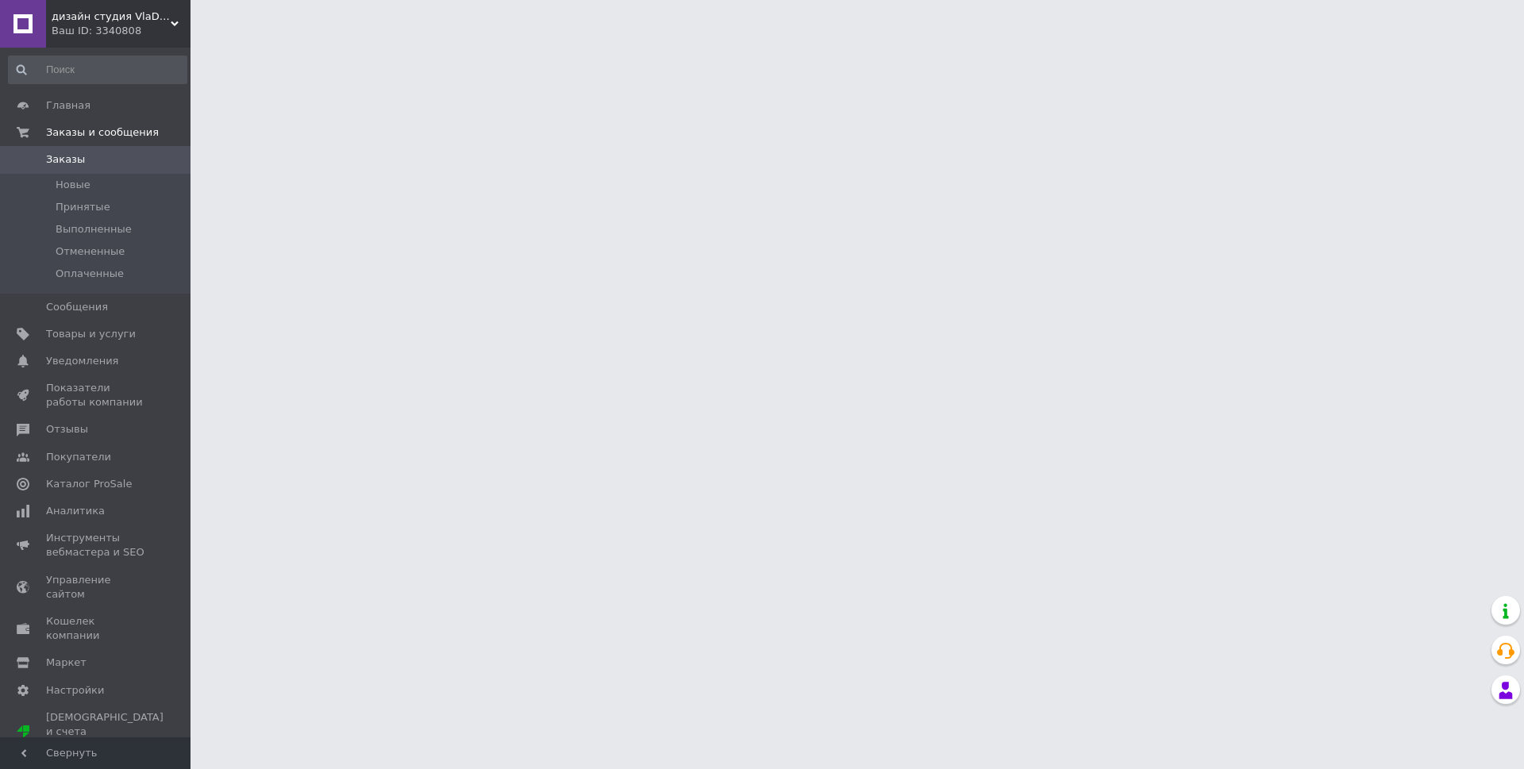  What do you see at coordinates (102, 133) in the screenshot?
I see `span: Заказы и сообщения` at bounding box center [102, 133].